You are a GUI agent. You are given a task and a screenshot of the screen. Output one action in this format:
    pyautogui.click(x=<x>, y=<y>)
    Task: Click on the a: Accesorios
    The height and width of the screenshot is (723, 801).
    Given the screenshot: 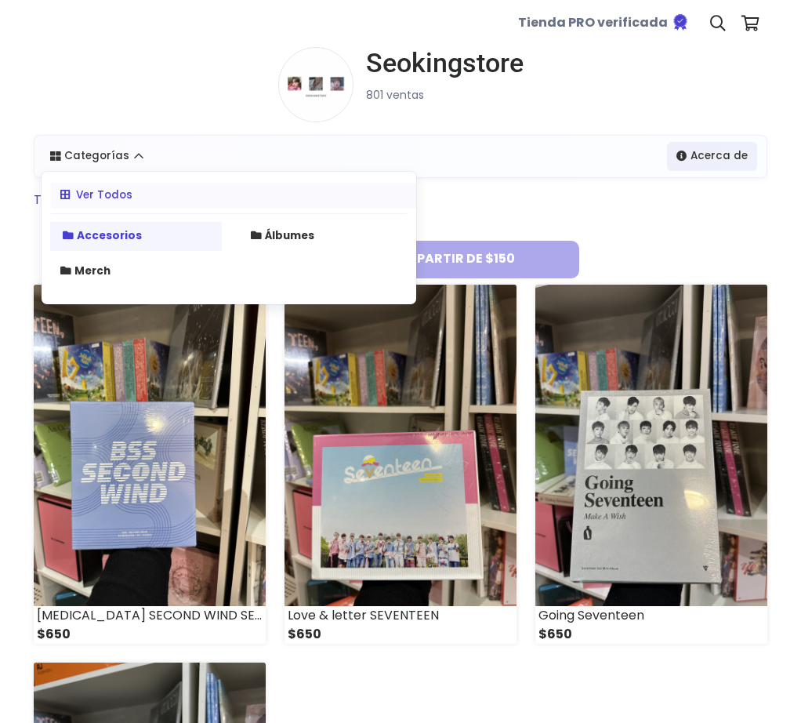 What is the action you would take?
    pyautogui.click(x=136, y=236)
    